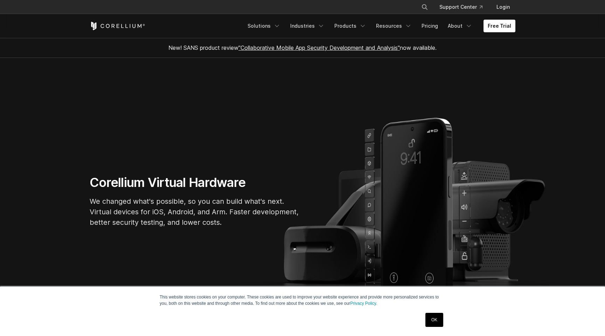  I want to click on a: OK, so click(434, 319).